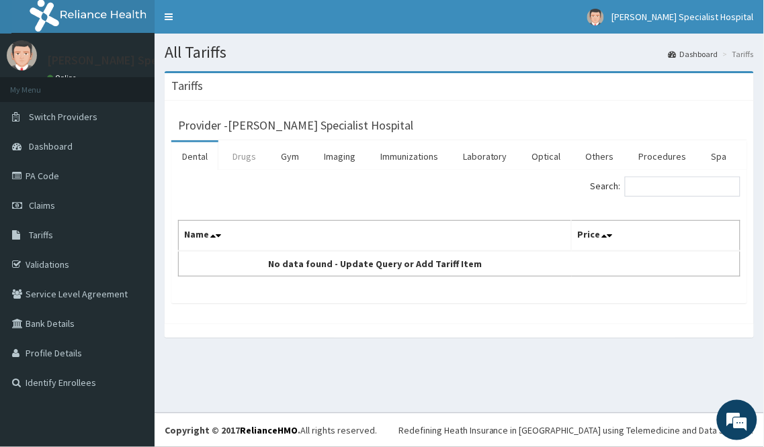 The width and height of the screenshot is (764, 447). I want to click on td: No data found - Update Query or Add Tariff Item, so click(375, 264).